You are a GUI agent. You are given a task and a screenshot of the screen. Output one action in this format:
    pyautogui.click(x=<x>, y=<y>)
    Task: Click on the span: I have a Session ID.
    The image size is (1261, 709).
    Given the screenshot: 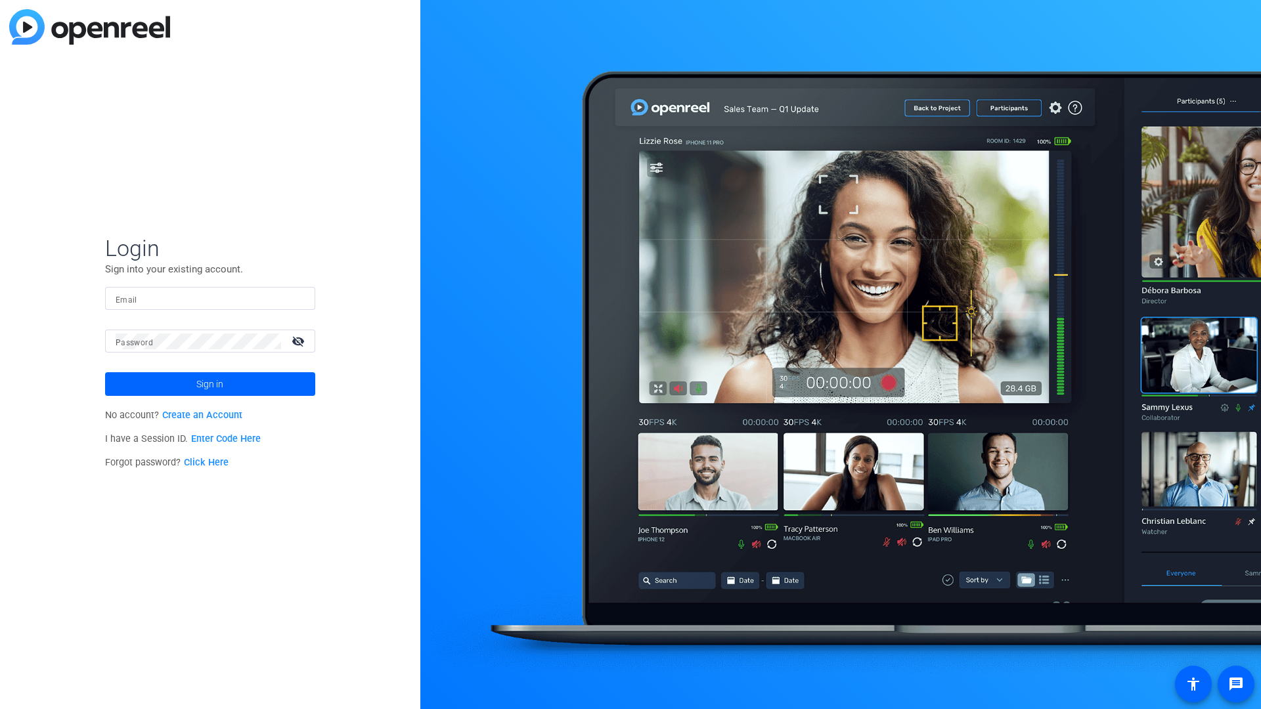 What is the action you would take?
    pyautogui.click(x=183, y=439)
    